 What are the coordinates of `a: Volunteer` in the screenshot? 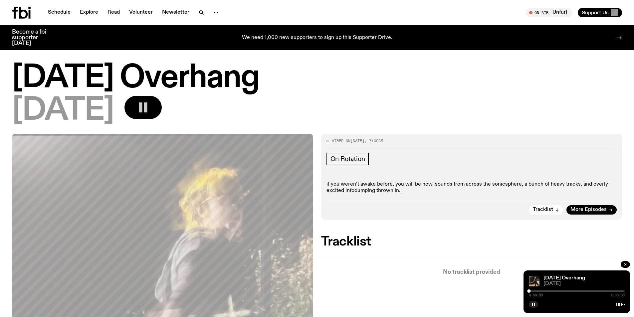 It's located at (141, 13).